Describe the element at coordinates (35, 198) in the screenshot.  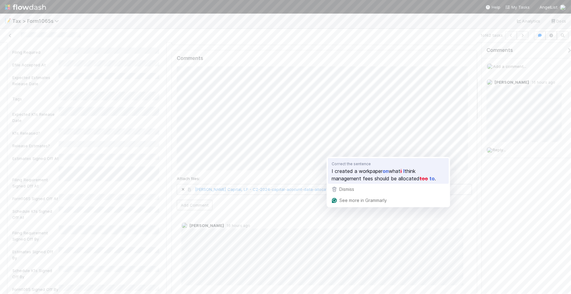
I see `div: Form1065 Signed Off At` at that location.